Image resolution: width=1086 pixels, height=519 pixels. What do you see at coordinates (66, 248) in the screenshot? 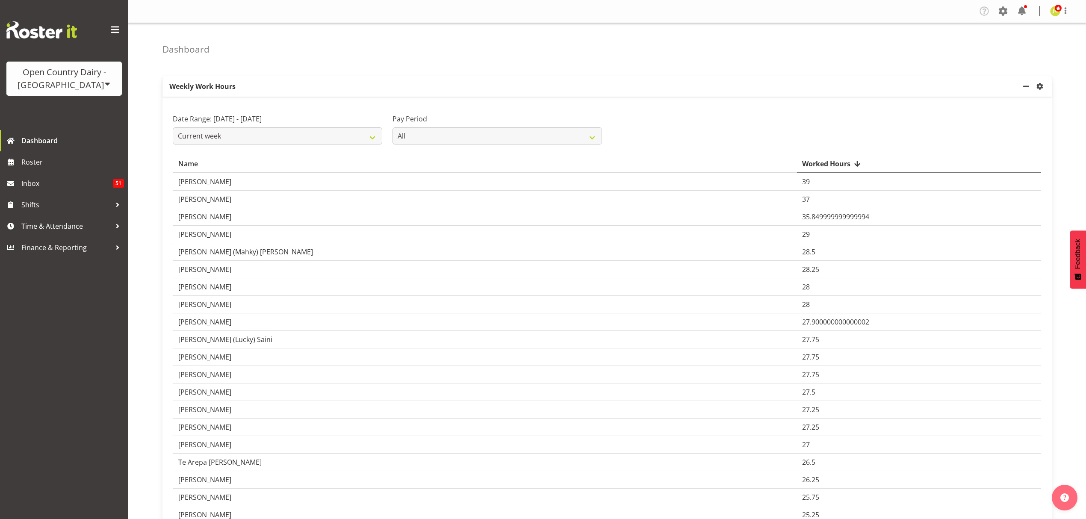
I see `span: Finance & Reporting` at bounding box center [66, 248].